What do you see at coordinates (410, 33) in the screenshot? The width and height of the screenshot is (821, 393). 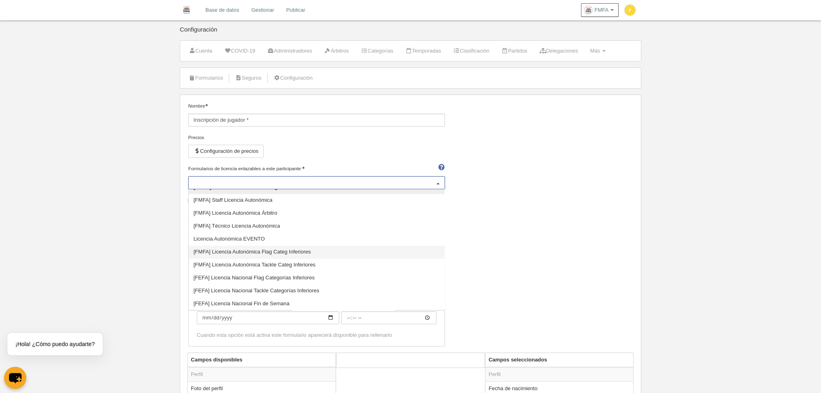 I see `div: Configuración` at bounding box center [410, 33].